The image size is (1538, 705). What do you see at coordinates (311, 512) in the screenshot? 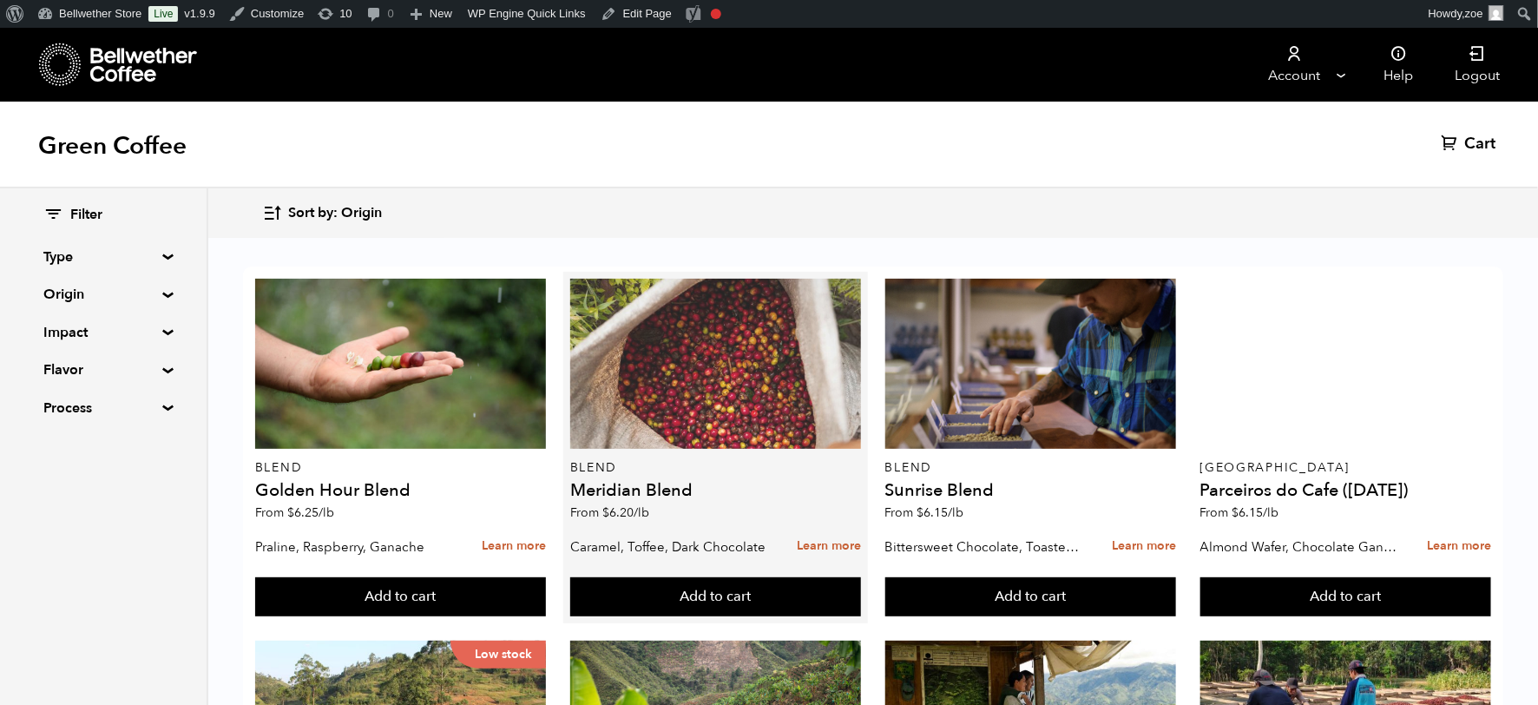
I see `bdi: 6.25` at bounding box center [311, 512].